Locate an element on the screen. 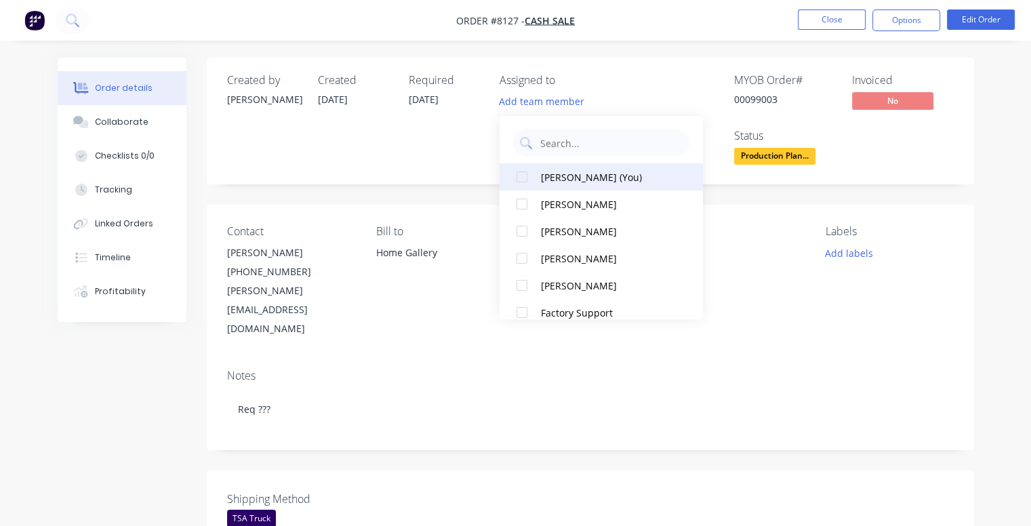  div: Tracking is located at coordinates (113, 190).